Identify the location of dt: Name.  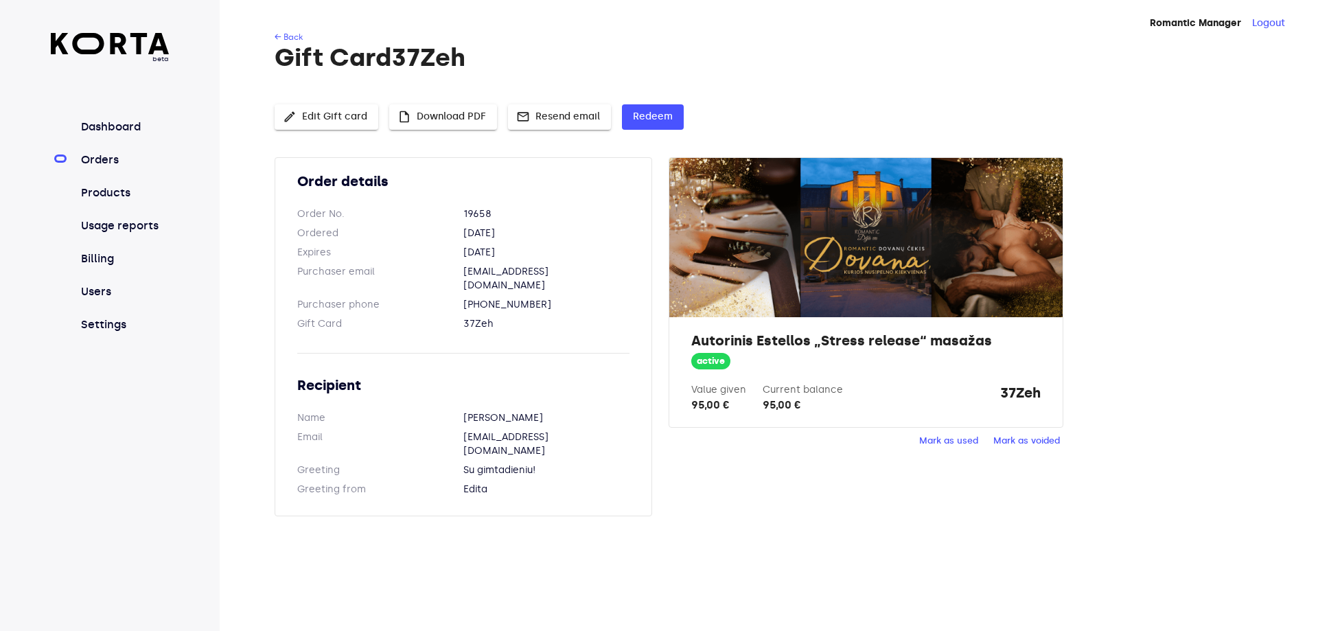
(380, 418).